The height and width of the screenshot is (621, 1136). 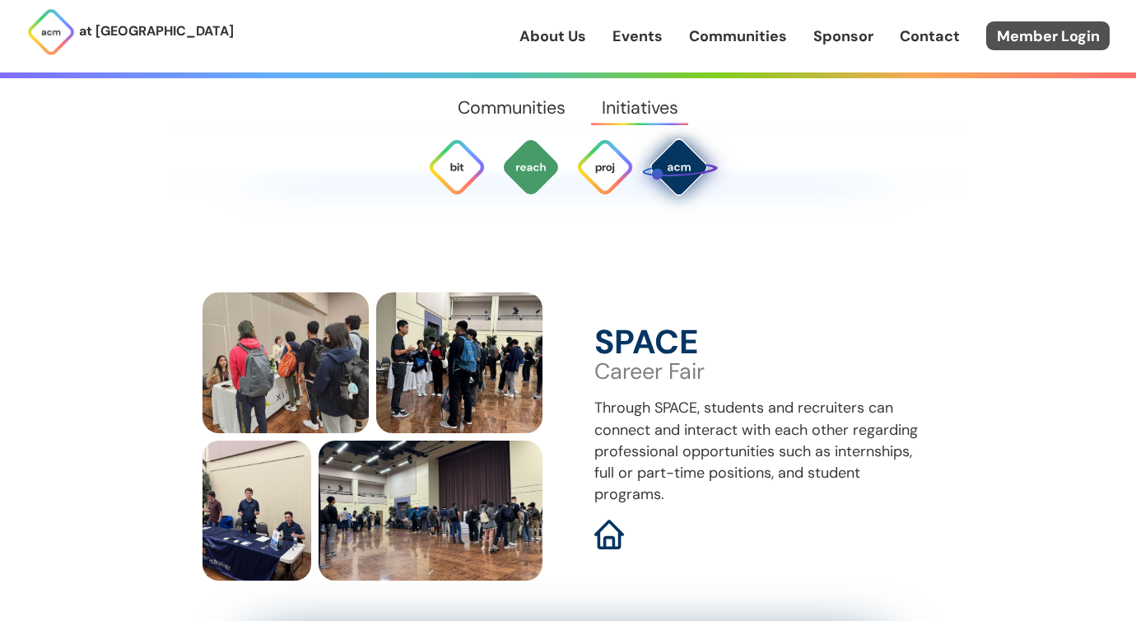 What do you see at coordinates (605, 167) in the screenshot?
I see `img: ACM Projects` at bounding box center [605, 167].